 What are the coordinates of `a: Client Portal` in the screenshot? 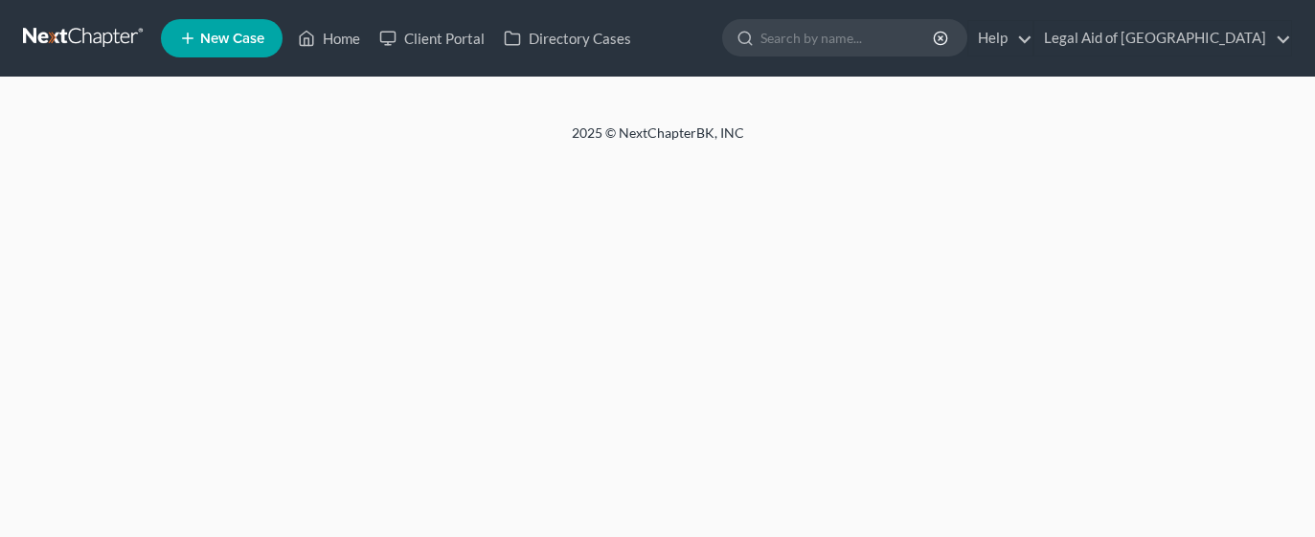 It's located at (432, 38).